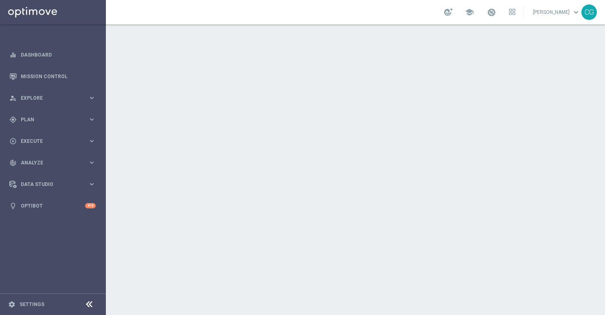 Image resolution: width=605 pixels, height=315 pixels. I want to click on button: Mission Control, so click(52, 77).